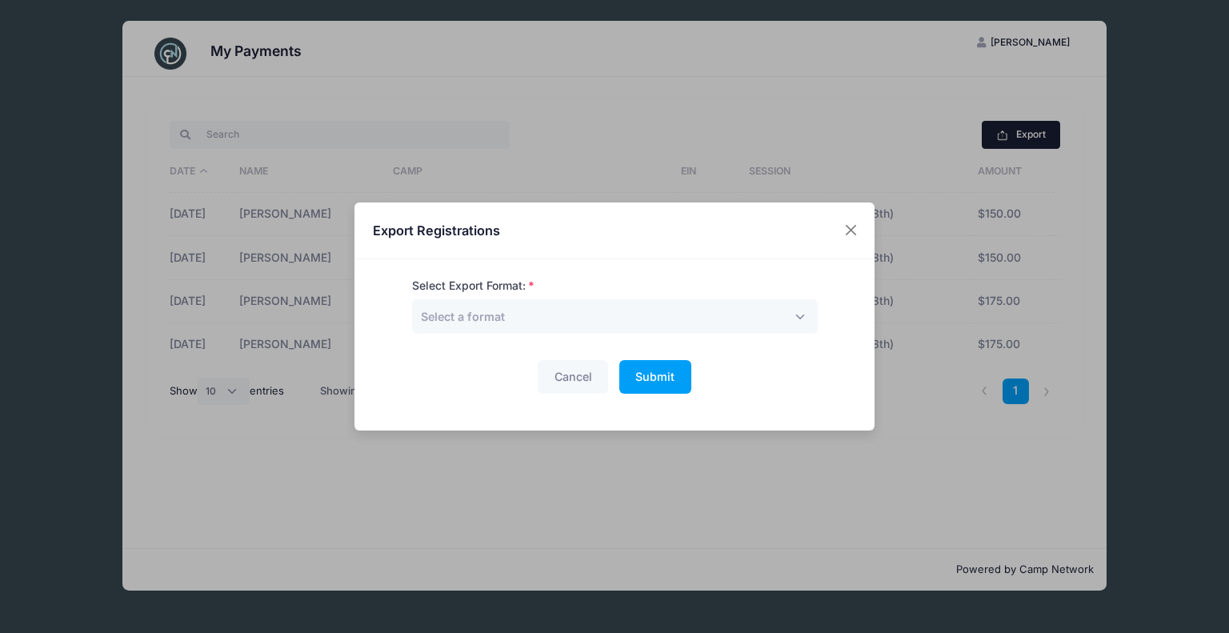  I want to click on label: Select Export Format:, so click(473, 286).